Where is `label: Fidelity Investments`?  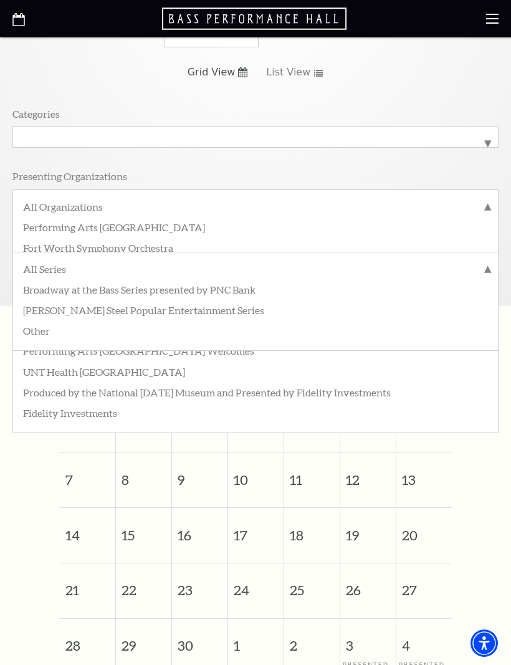 label: Fidelity Investments is located at coordinates (256, 412).